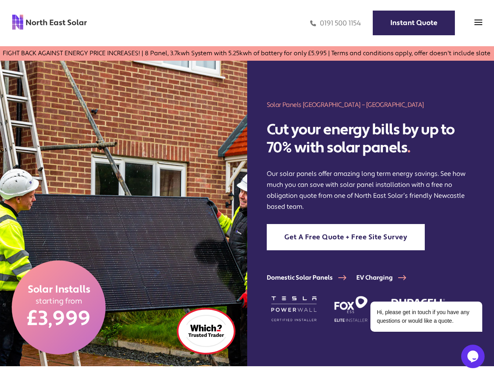 This screenshot has height=376, width=494. What do you see at coordinates (59, 290) in the screenshot?
I see `span: Solar Installs` at bounding box center [59, 290].